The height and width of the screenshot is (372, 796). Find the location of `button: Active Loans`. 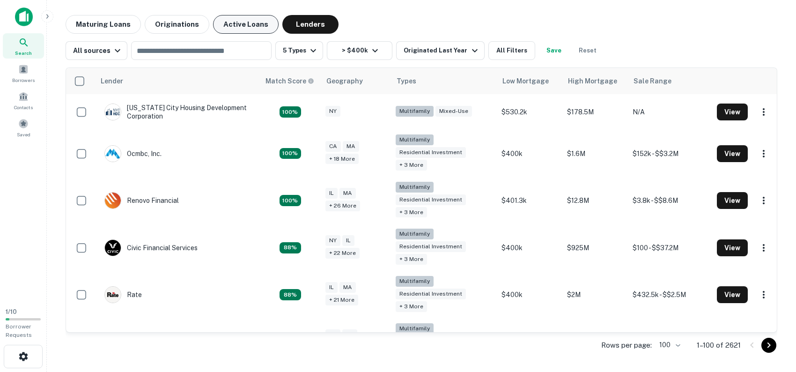

button: Active Loans is located at coordinates (246, 24).